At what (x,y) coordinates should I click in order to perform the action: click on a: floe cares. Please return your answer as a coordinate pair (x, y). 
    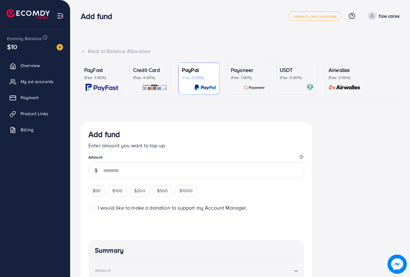
    Looking at the image, I should click on (382, 16).